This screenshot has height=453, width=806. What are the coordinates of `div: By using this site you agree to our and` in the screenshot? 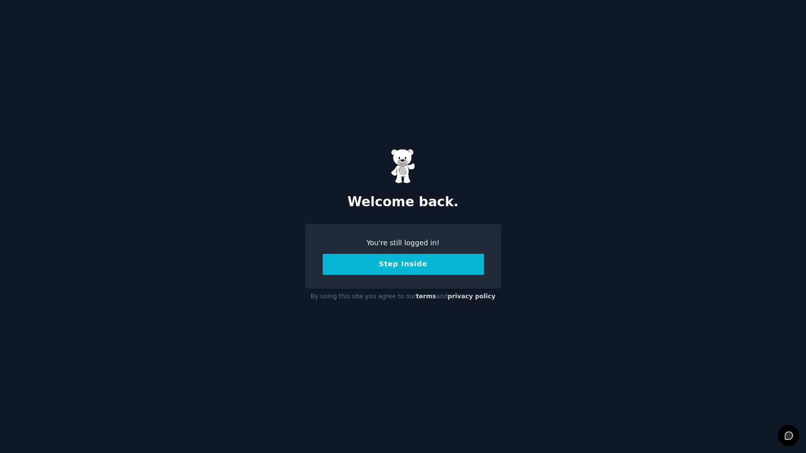 It's located at (403, 297).